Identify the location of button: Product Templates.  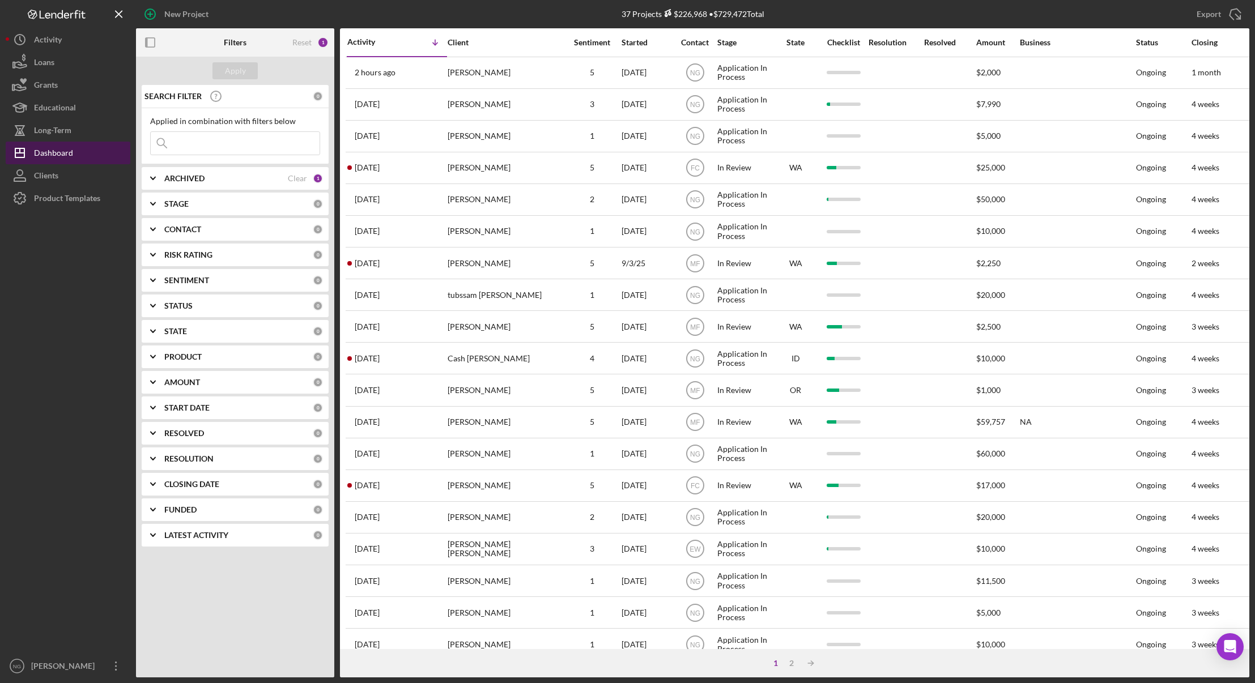
(68, 198).